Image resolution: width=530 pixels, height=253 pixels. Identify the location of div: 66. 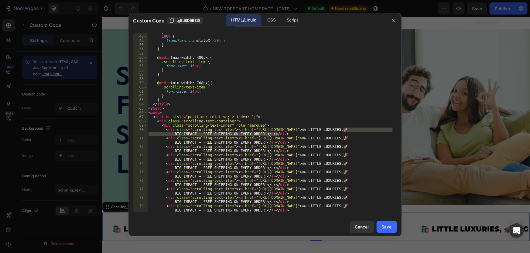
(140, 113).